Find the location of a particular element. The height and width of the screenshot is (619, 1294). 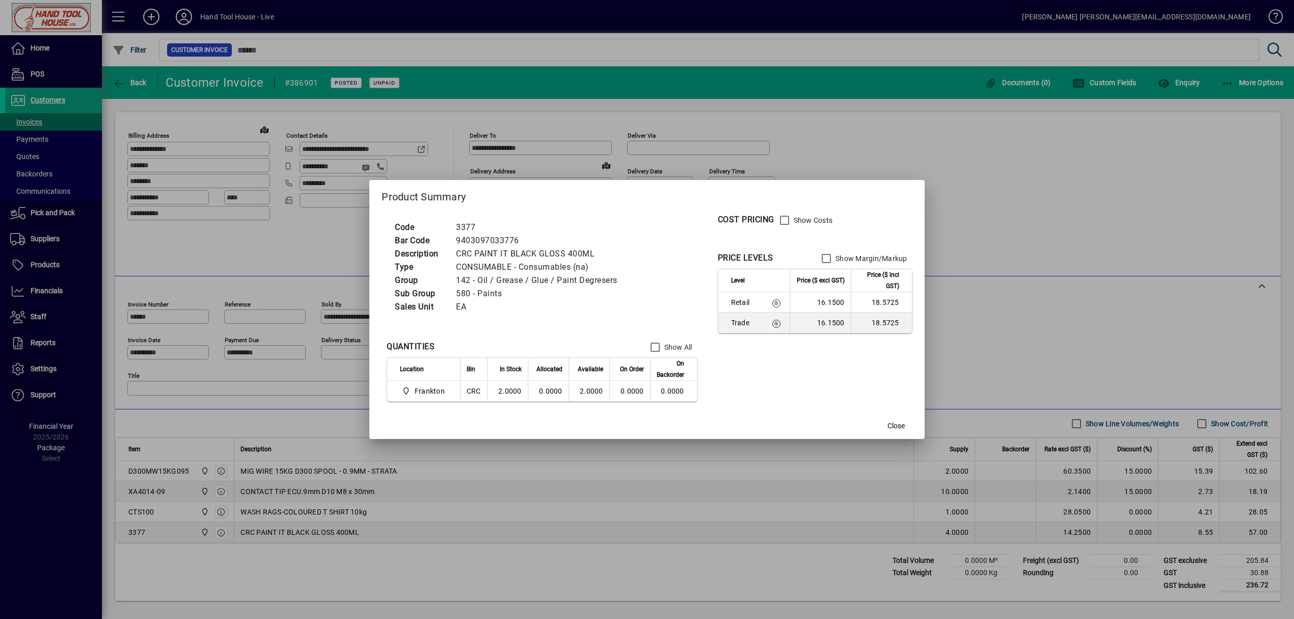

td: CRC PAINT IT BLACK GLOSS 400ML is located at coordinates (540, 254).